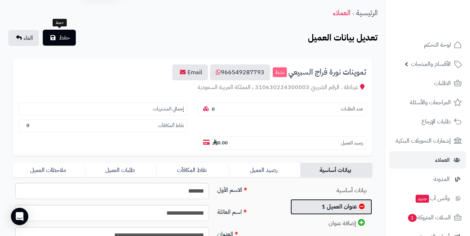 The image size is (470, 236). Describe the element at coordinates (351, 109) in the screenshot. I see `small: عدد الطلبات` at that location.